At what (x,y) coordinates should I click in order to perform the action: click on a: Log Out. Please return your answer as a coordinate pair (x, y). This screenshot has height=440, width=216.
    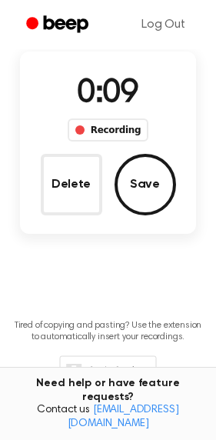
    Looking at the image, I should click on (163, 25).